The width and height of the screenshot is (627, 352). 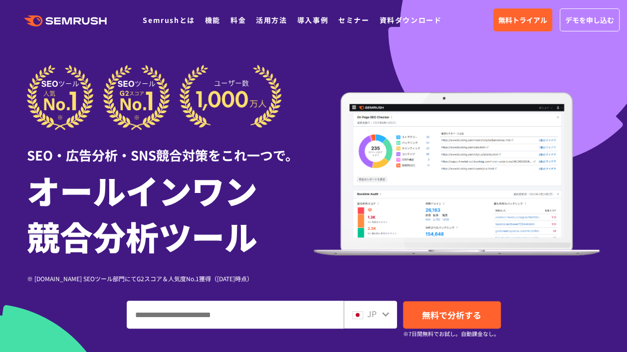 I want to click on div: SEO・広告分析・SNS競合対策をこれ一つで。, so click(x=170, y=147).